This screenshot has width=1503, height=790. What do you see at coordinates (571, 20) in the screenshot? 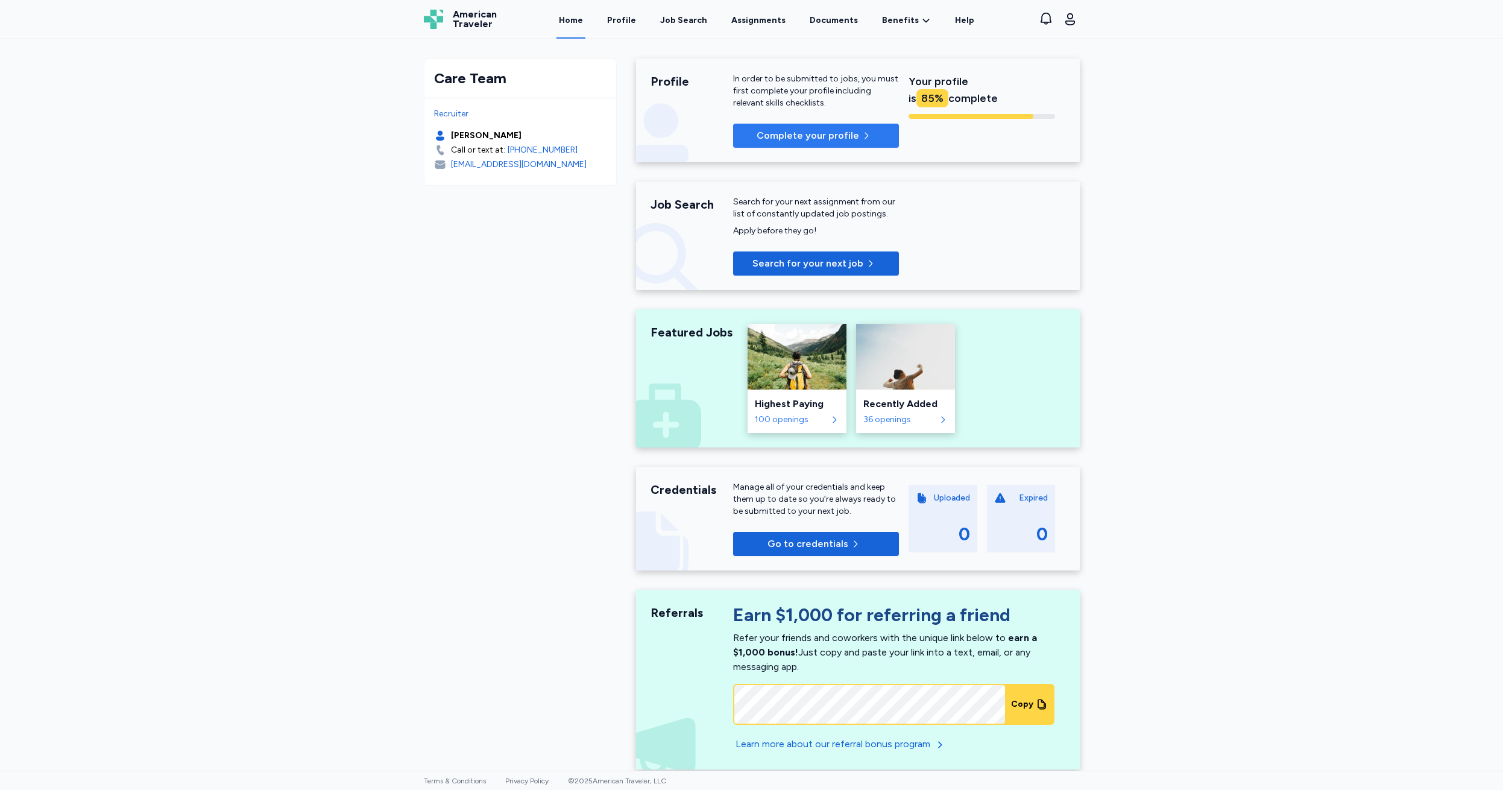
I see `a: Home` at bounding box center [571, 20].